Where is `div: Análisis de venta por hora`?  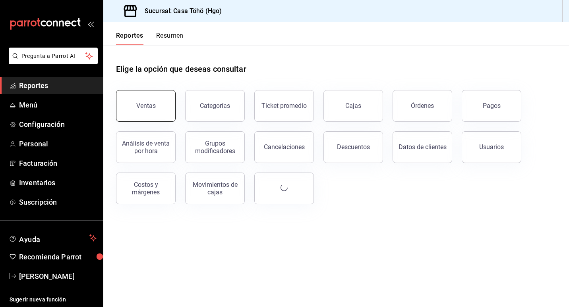
div: Análisis de venta por hora is located at coordinates (146, 147).